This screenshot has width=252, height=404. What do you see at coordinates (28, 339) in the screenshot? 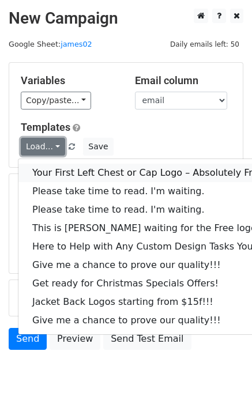
I see `a: Send` at bounding box center [28, 339].